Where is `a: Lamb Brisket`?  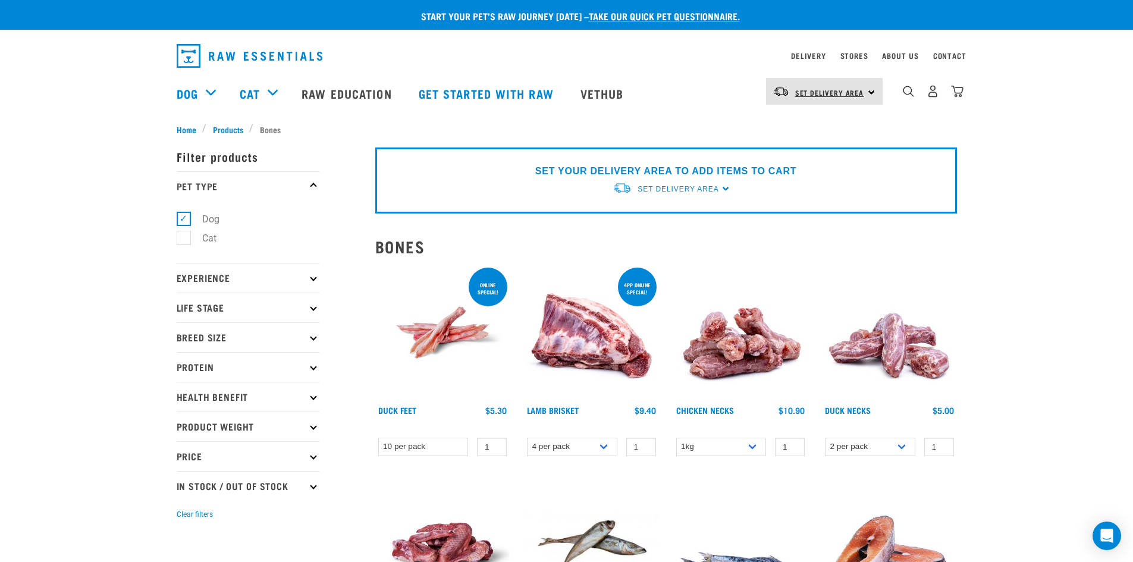
a: Lamb Brisket is located at coordinates (552, 410).